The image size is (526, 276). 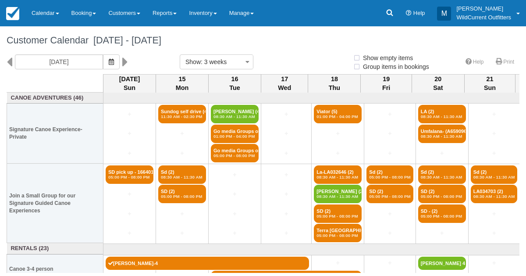 What do you see at coordinates (55, 203) in the screenshot?
I see `th: Join a Small Group for our Signature Guided Canoe Experiences` at bounding box center [55, 203].